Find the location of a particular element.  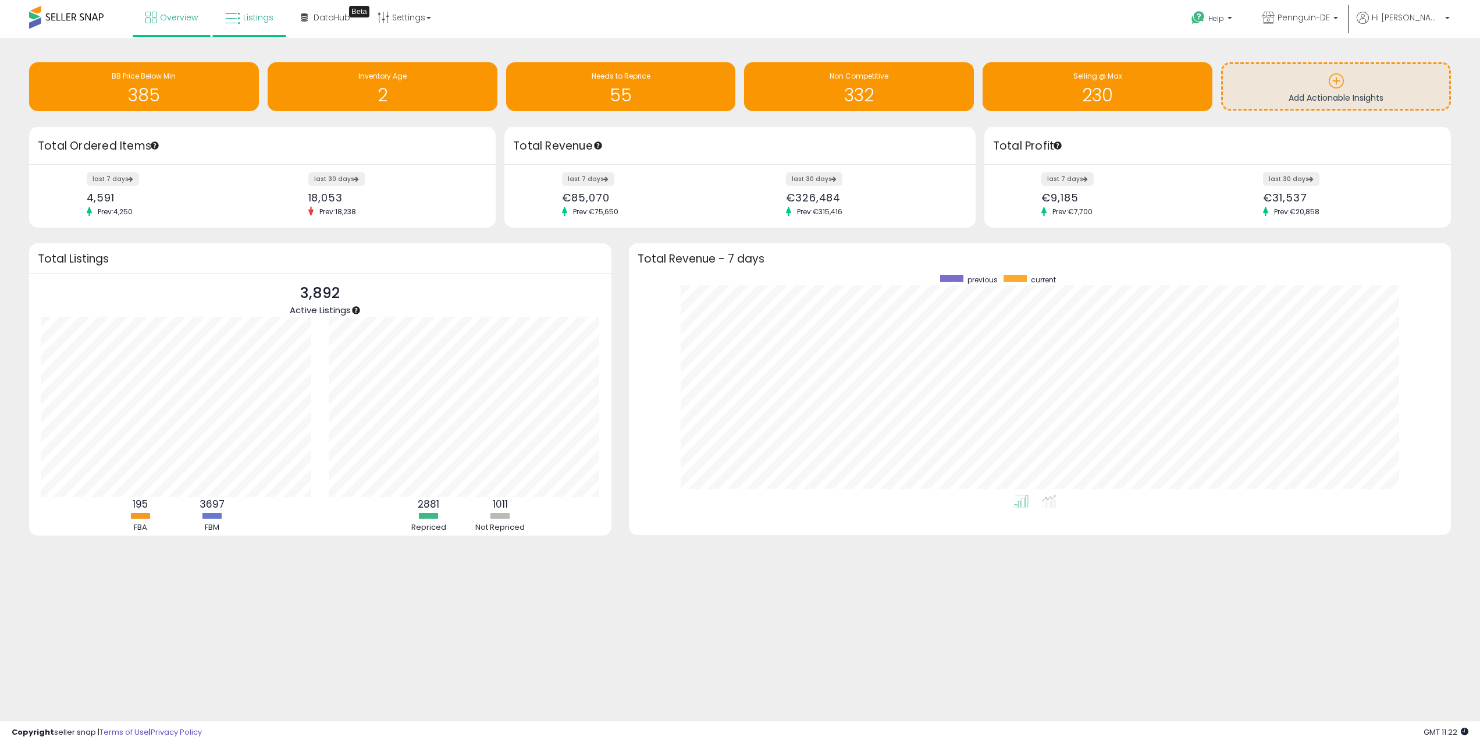

span: Pennguin-DE is located at coordinates (1304, 17).